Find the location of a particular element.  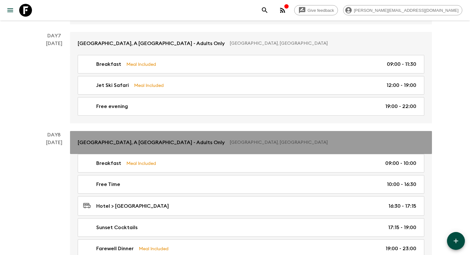

a: Jet Ski SafariMeal Included12:00 - 19:00 is located at coordinates (251, 85).